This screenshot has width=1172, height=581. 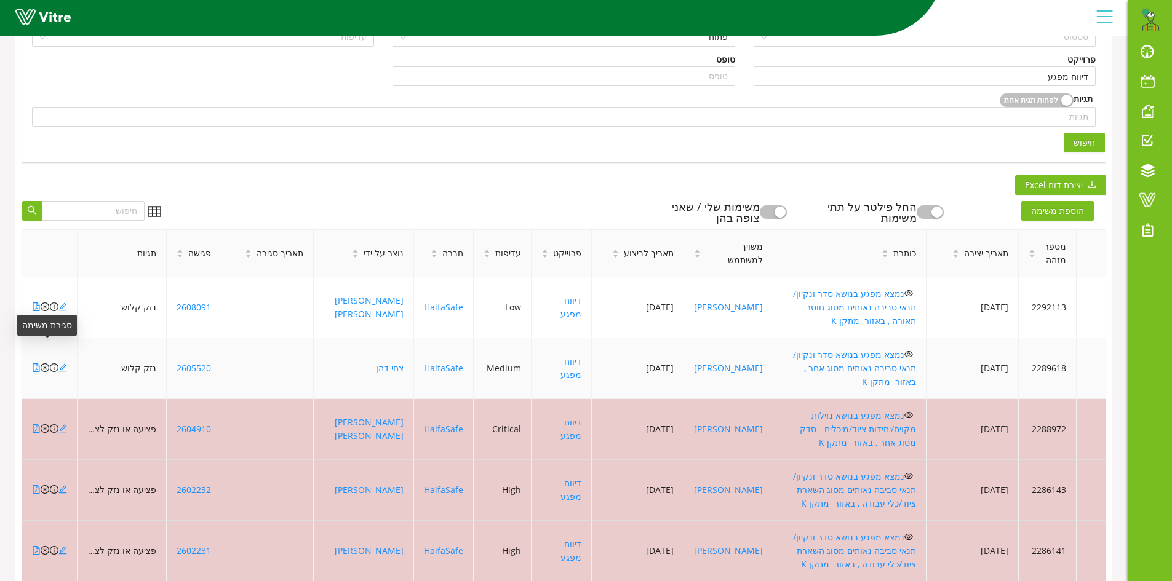 What do you see at coordinates (93, 211) in the screenshot?
I see `input: חיפוש` at bounding box center [93, 211].